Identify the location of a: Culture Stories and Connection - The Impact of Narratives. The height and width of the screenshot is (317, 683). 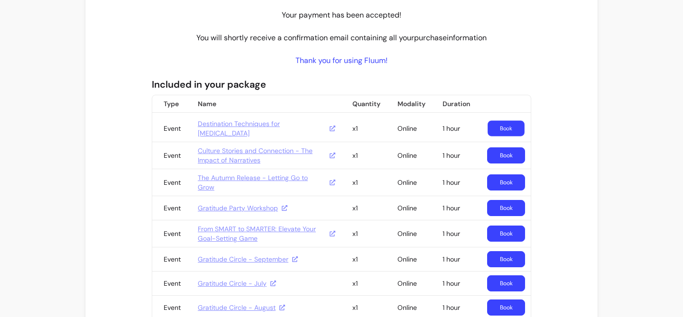
(266, 155).